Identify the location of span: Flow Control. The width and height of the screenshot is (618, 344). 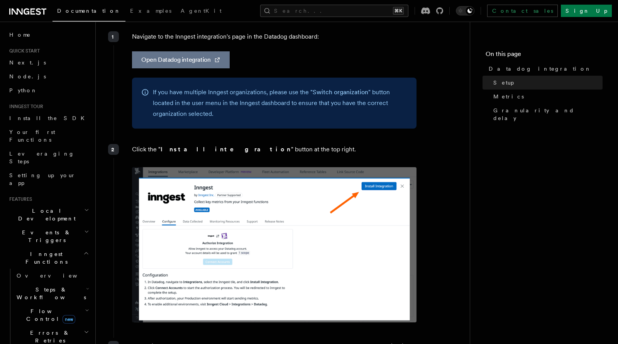
(49, 315).